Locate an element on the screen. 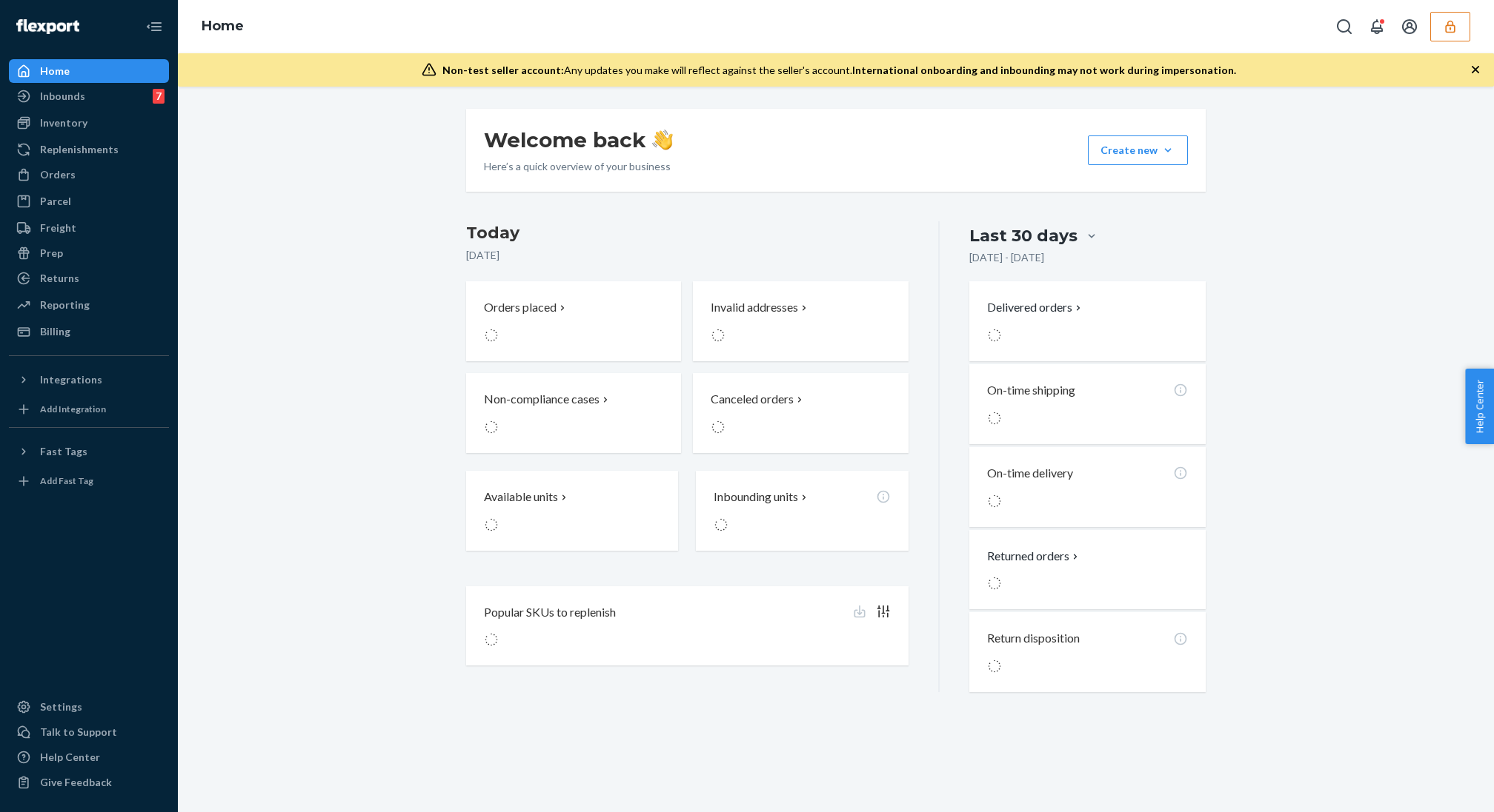 The height and width of the screenshot is (812, 1494). div: Reporting is located at coordinates (65, 305).